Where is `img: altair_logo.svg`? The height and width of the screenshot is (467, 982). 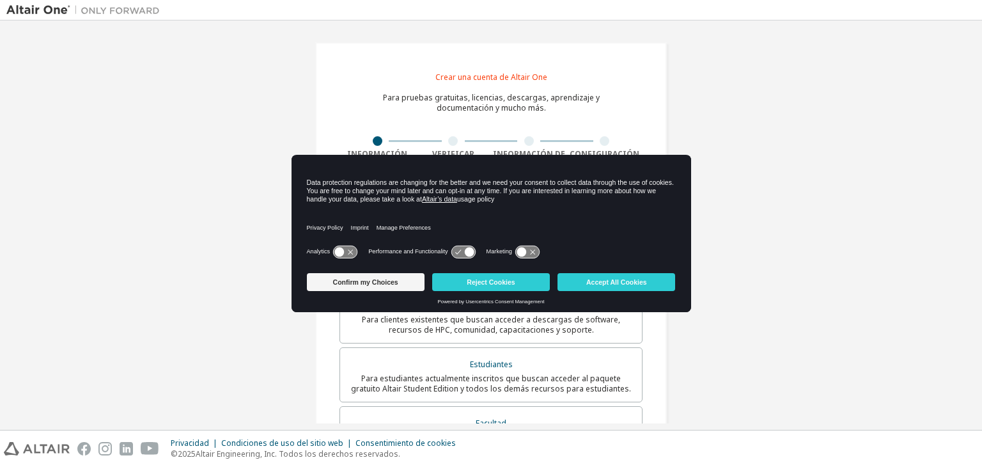
img: altair_logo.svg is located at coordinates (36, 448).